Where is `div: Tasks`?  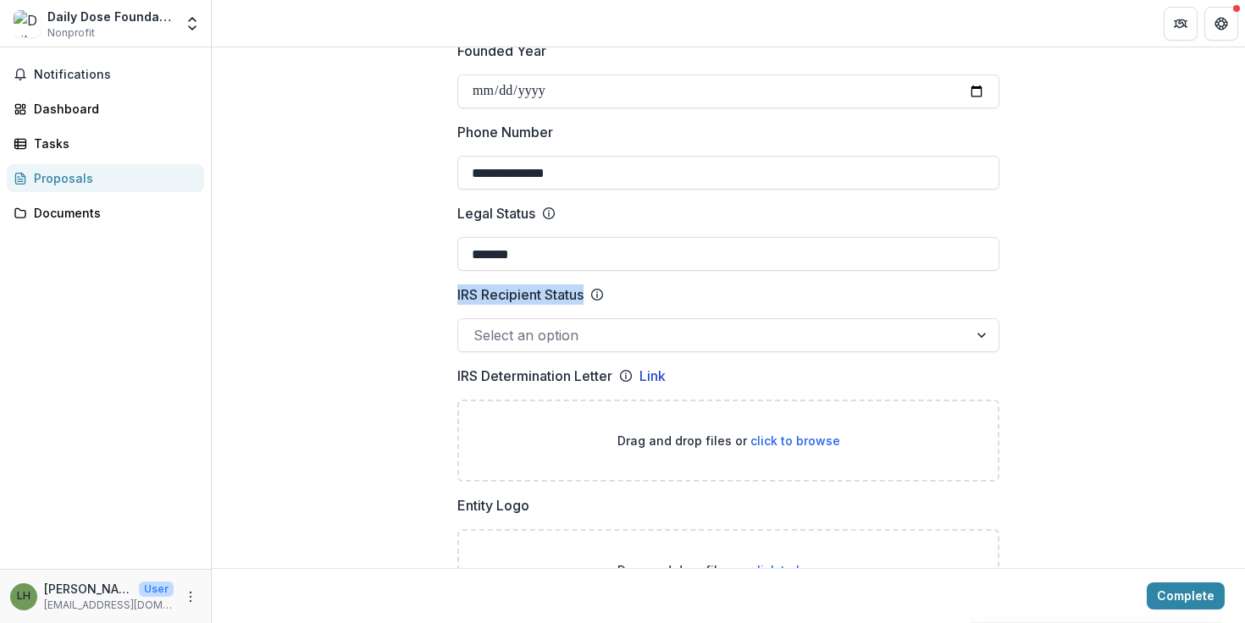 div: Tasks is located at coordinates (112, 143).